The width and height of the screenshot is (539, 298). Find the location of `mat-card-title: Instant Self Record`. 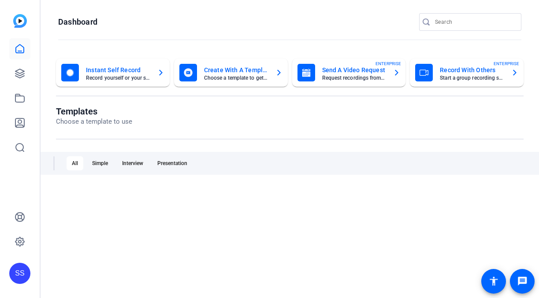

mat-card-title: Instant Self Record is located at coordinates (118, 70).